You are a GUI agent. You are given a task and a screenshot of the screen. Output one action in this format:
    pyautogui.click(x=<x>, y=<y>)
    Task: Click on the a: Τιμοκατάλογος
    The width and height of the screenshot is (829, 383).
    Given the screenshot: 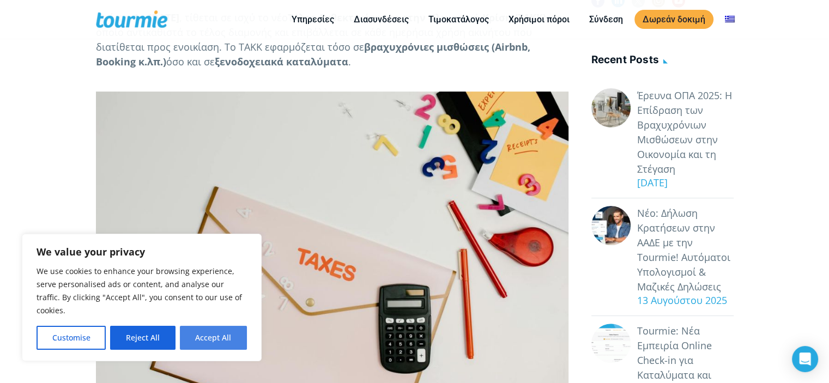 What is the action you would take?
    pyautogui.click(x=459, y=19)
    